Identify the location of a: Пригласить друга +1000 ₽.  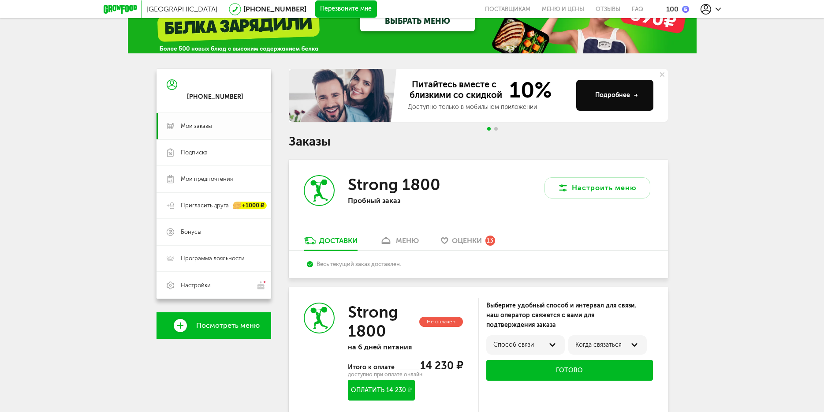
(214, 205).